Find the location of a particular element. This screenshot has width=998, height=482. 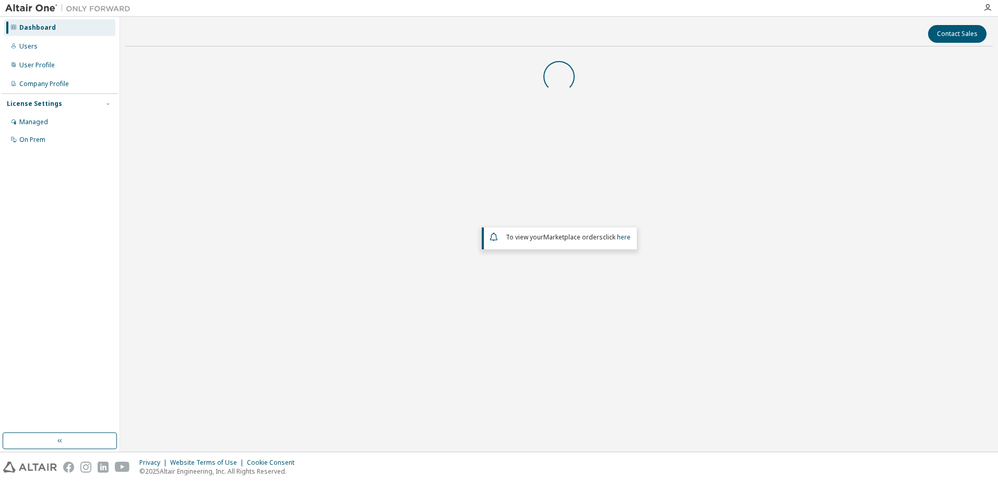

div: License Settings is located at coordinates (34, 104).